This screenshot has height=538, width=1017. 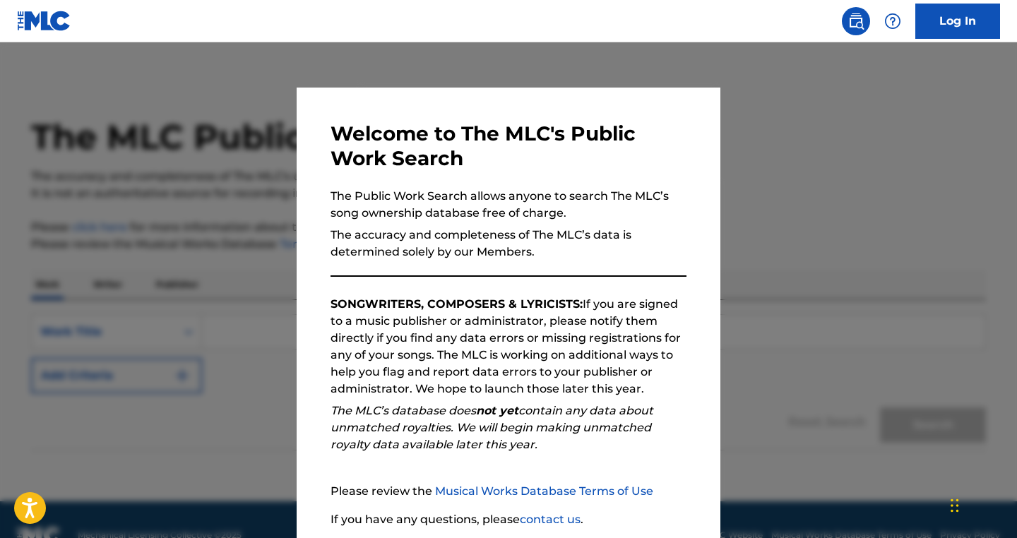 I want to click on p: Please review the, so click(x=508, y=492).